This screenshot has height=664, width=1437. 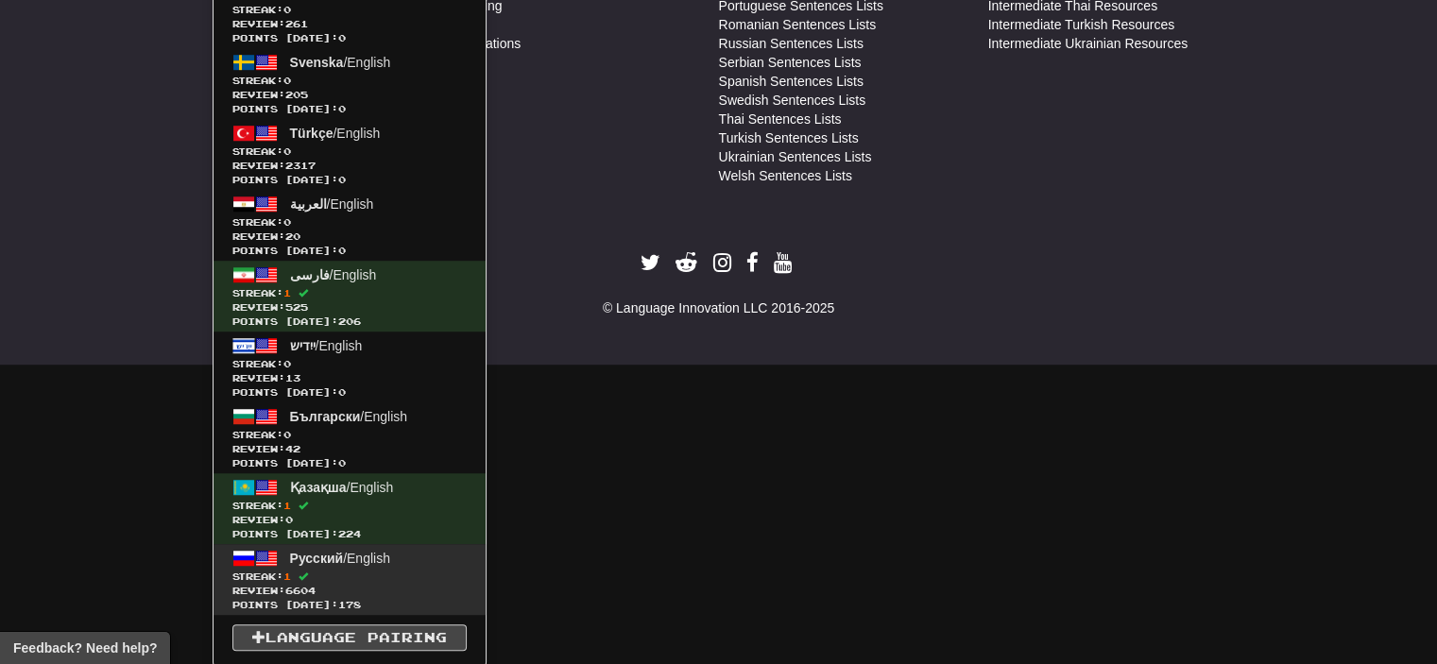 What do you see at coordinates (325, 417) in the screenshot?
I see `span: Български` at bounding box center [325, 417].